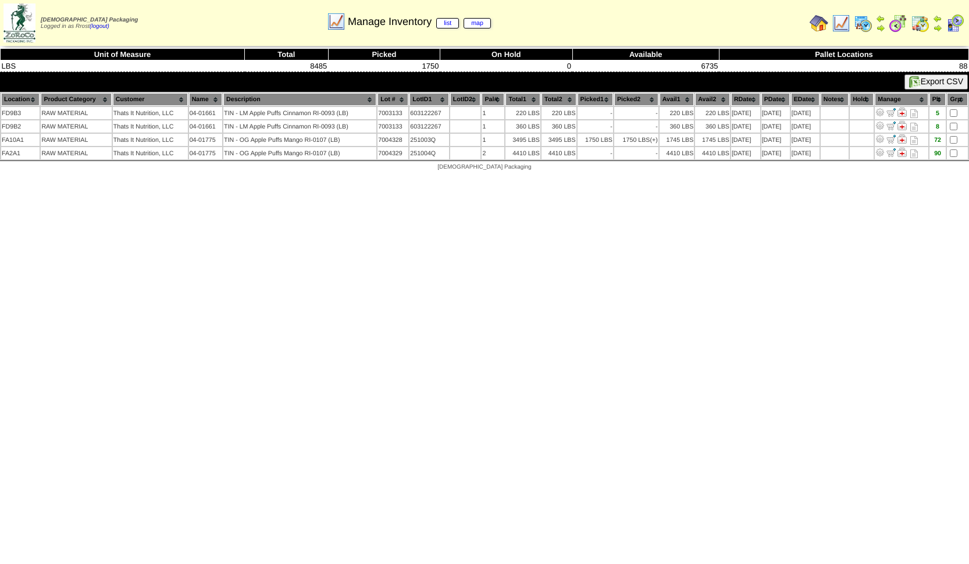 The width and height of the screenshot is (969, 564). I want to click on img: calendarblend.gif, so click(898, 23).